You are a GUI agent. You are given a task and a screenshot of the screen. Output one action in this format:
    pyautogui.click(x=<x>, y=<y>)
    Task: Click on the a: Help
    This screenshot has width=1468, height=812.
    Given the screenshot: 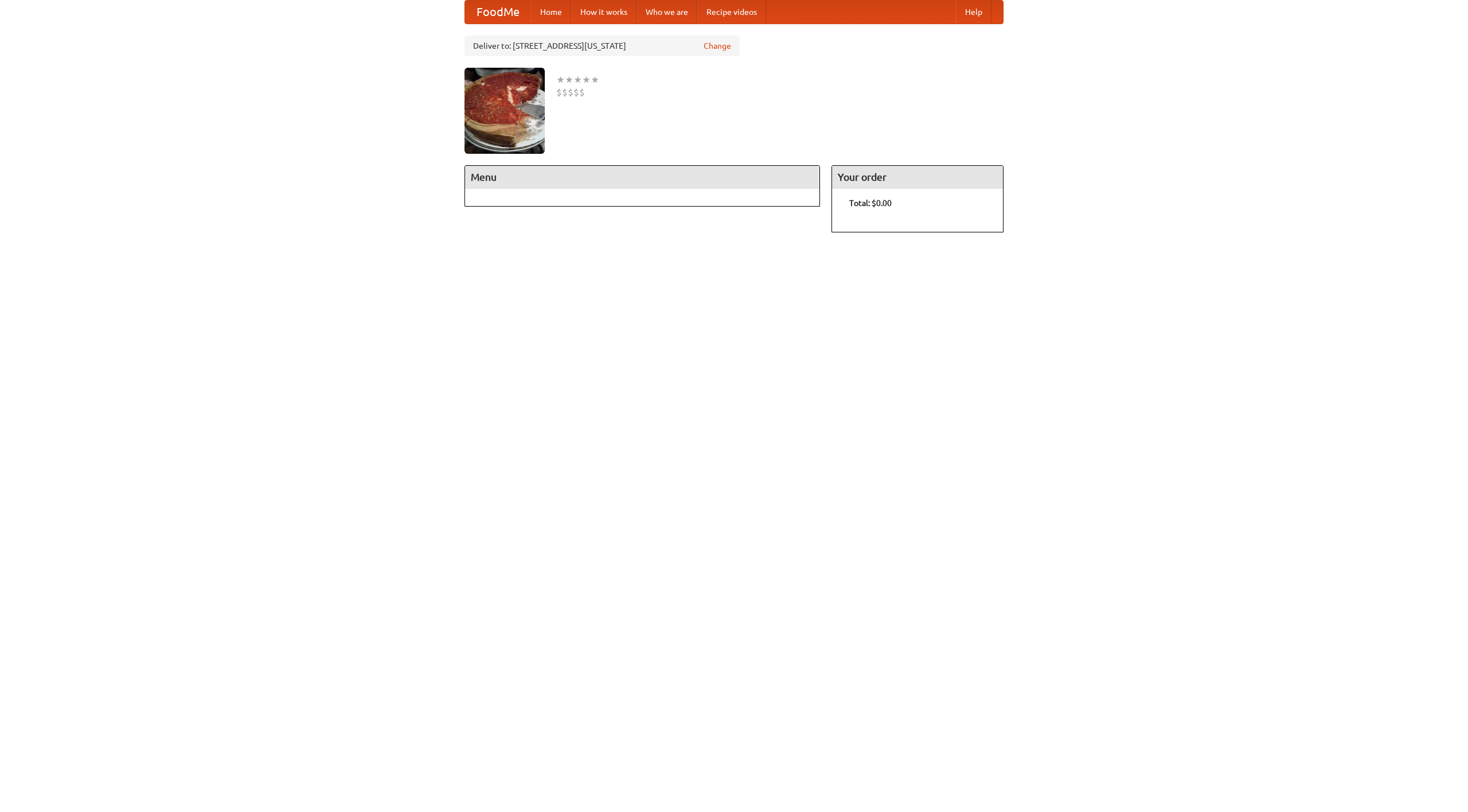 What is the action you would take?
    pyautogui.click(x=974, y=12)
    